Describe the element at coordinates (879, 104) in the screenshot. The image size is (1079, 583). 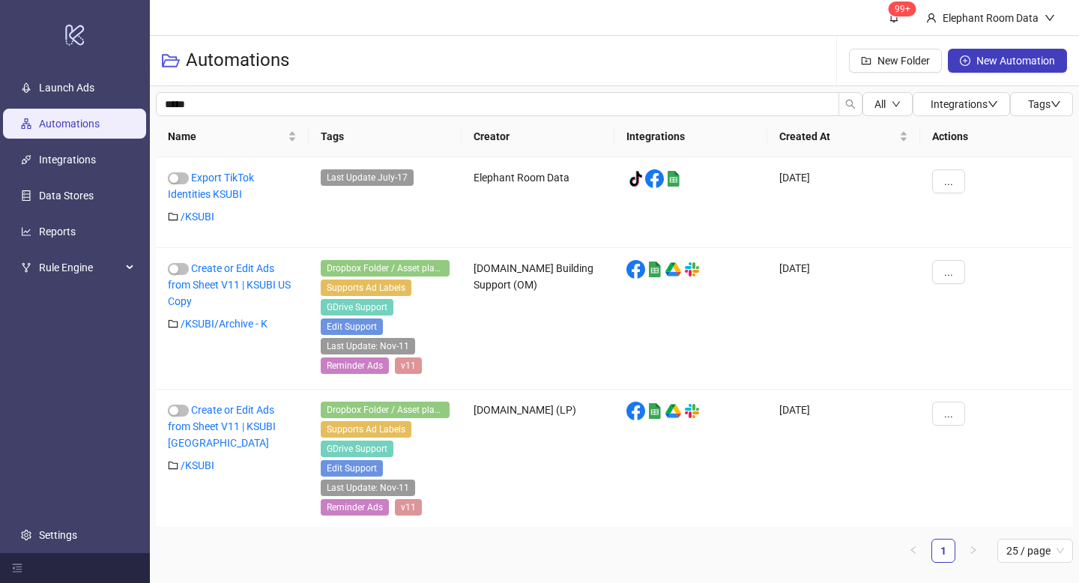
I see `span: All` at that location.